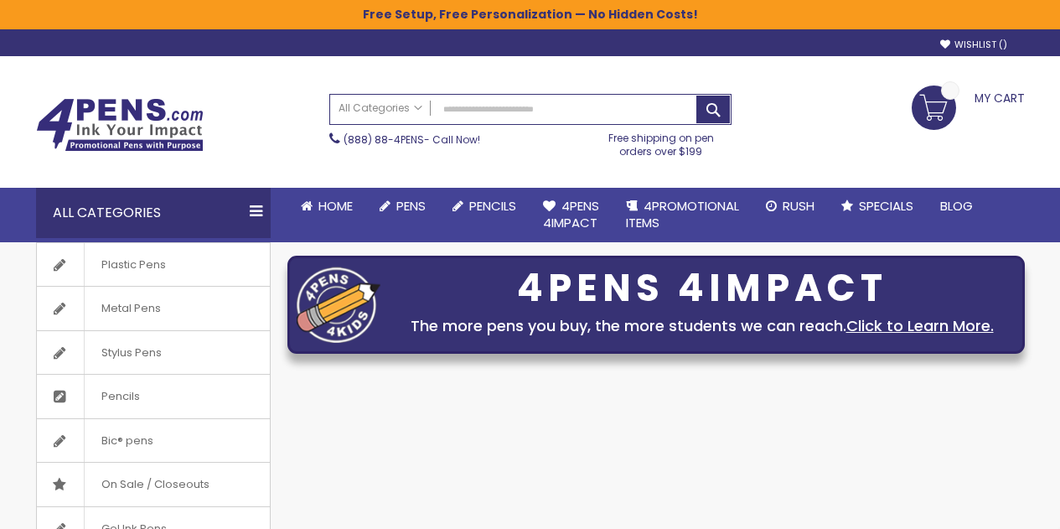  What do you see at coordinates (682, 214) in the screenshot?
I see `span: 4PROMOTIONAL ITEMS` at bounding box center [682, 214].